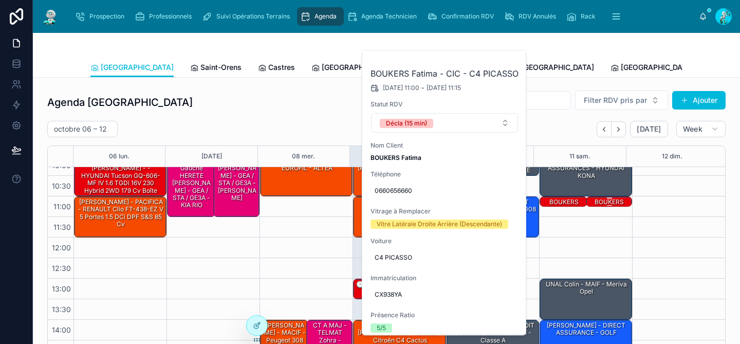 The height and width of the screenshot is (344, 740). What do you see at coordinates (444, 294) in the screenshot?
I see `span: CX938YA` at bounding box center [444, 294].